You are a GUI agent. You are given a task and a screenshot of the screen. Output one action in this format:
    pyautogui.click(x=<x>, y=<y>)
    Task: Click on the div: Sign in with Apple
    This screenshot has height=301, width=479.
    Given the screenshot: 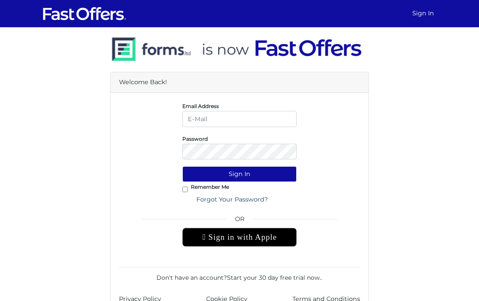 What is the action you would take?
    pyautogui.click(x=239, y=237)
    